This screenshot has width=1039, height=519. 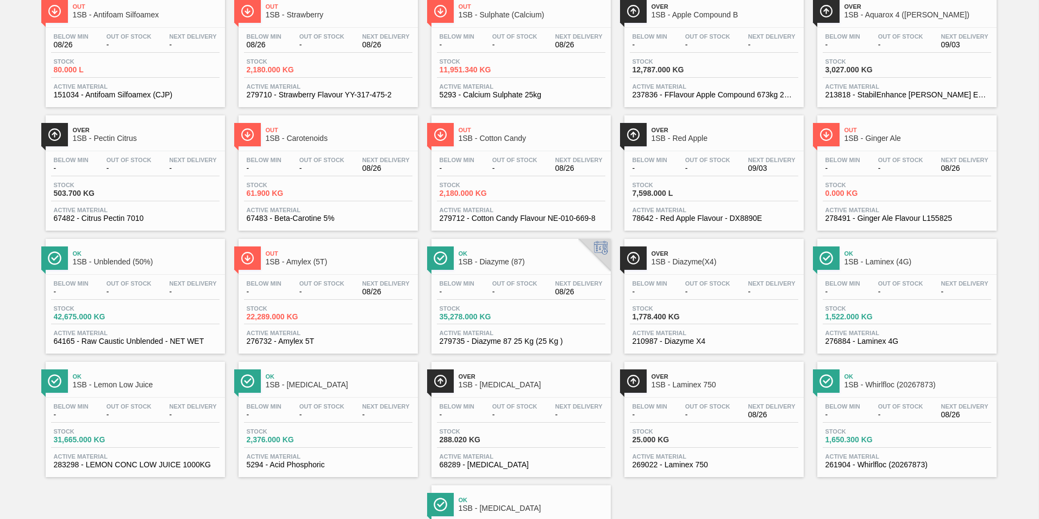 I want to click on span: 42,675.000 KG, so click(x=92, y=316).